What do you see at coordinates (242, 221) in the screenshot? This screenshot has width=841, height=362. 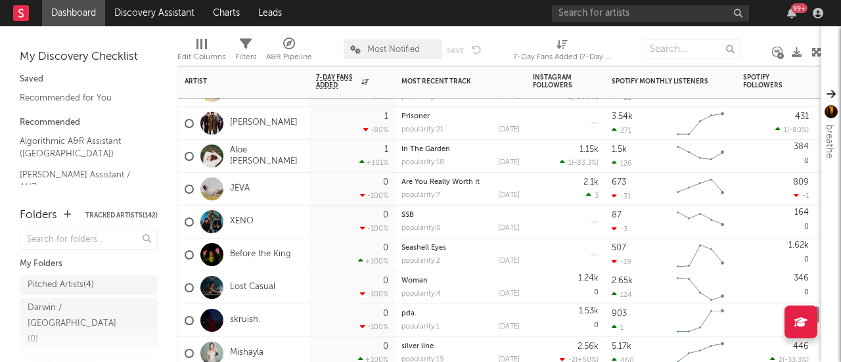 I see `a: XENO` at bounding box center [242, 221].